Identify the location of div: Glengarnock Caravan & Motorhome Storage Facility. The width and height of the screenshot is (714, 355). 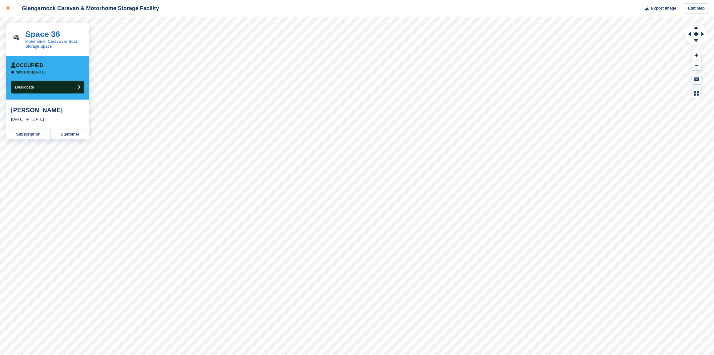
(88, 8).